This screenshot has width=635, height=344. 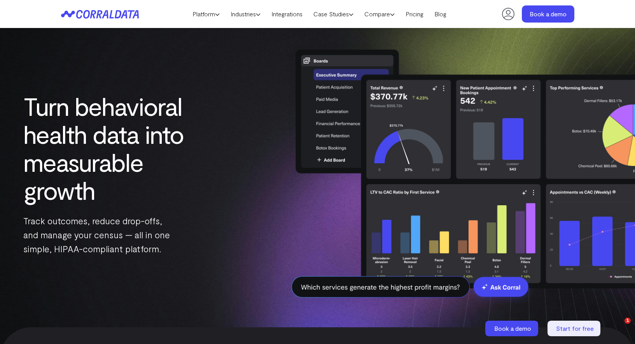 What do you see at coordinates (113, 235) in the screenshot?
I see `p: Track outcomes, reduce drop-offs, and manage your census — all in one simple, HIPAA-compliant pla...` at bounding box center [113, 235].